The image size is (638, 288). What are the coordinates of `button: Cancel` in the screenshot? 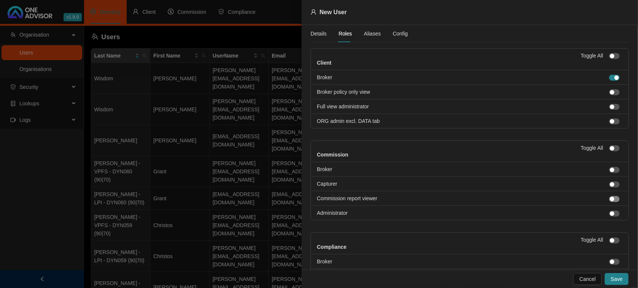 It's located at (588, 279).